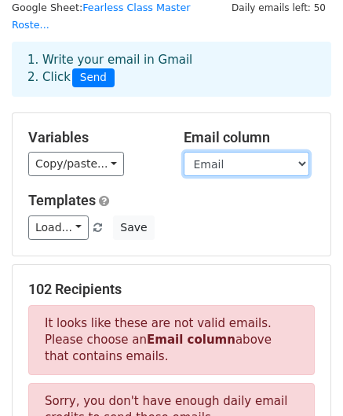 Image resolution: width=343 pixels, height=416 pixels. I want to click on a: Load..., so click(58, 227).